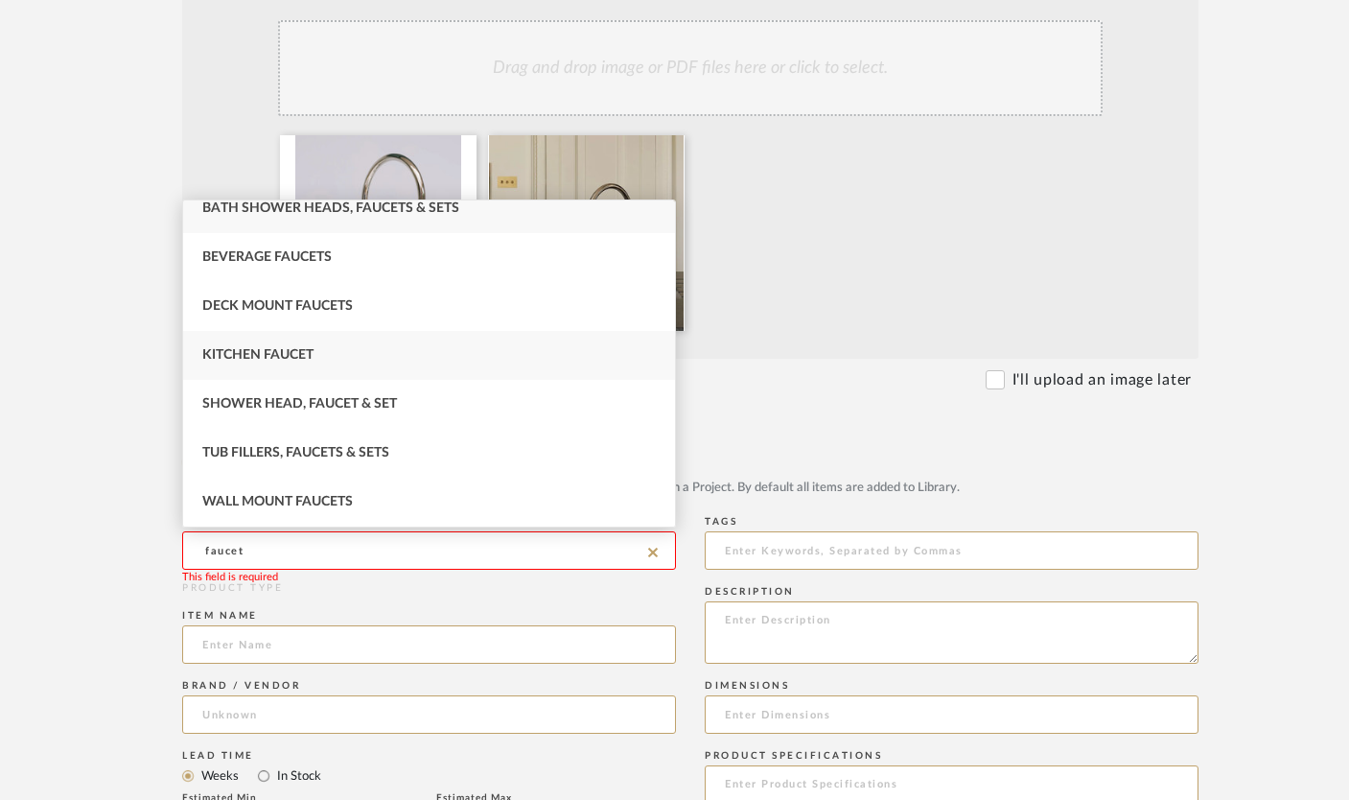 The width and height of the screenshot is (1349, 800). I want to click on div: Product Specifications, so click(951, 755).